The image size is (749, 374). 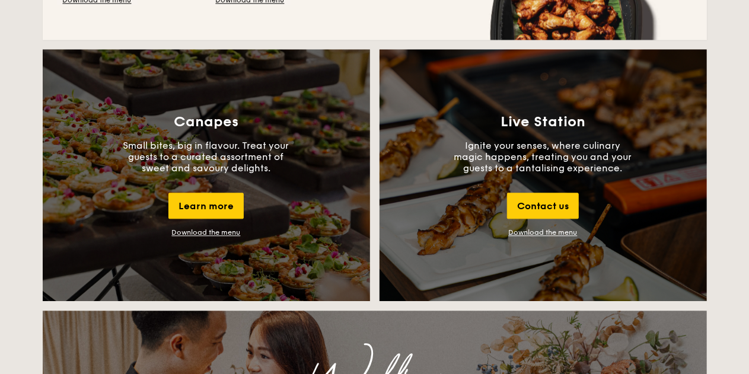 I want to click on p: Small bites, big in flavour. Treat your guests to a curated assortment of sweet and savoury delig..., so click(x=206, y=157).